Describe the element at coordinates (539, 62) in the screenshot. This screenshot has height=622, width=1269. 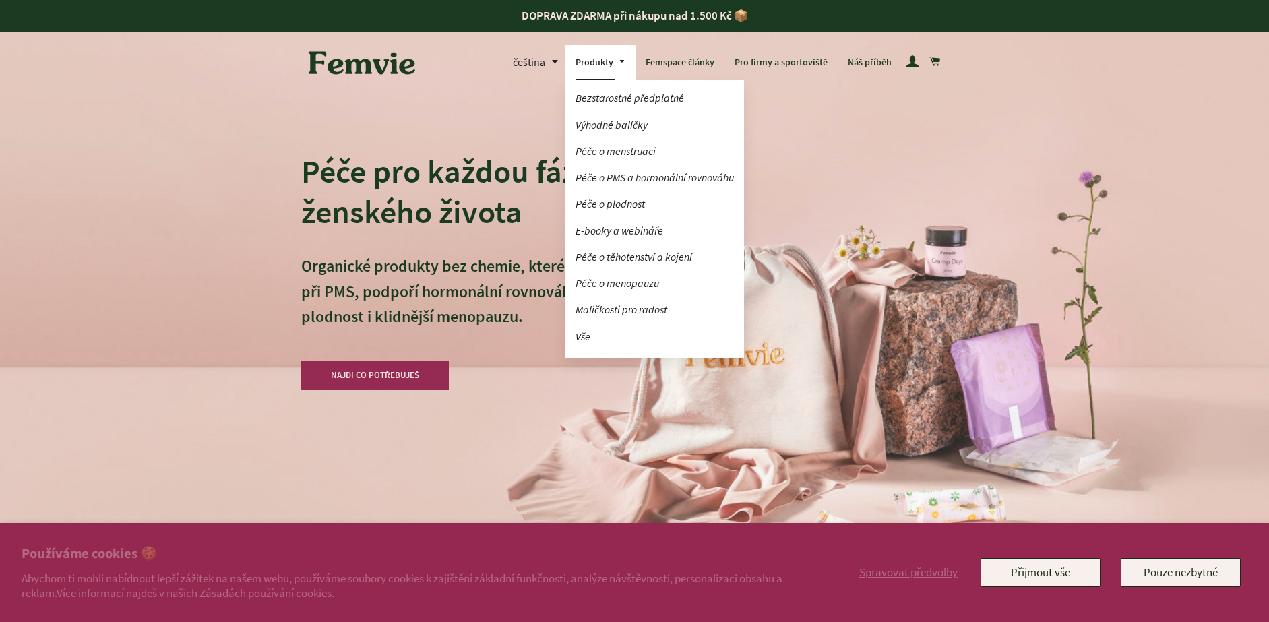
I see `button: čeština` at that location.